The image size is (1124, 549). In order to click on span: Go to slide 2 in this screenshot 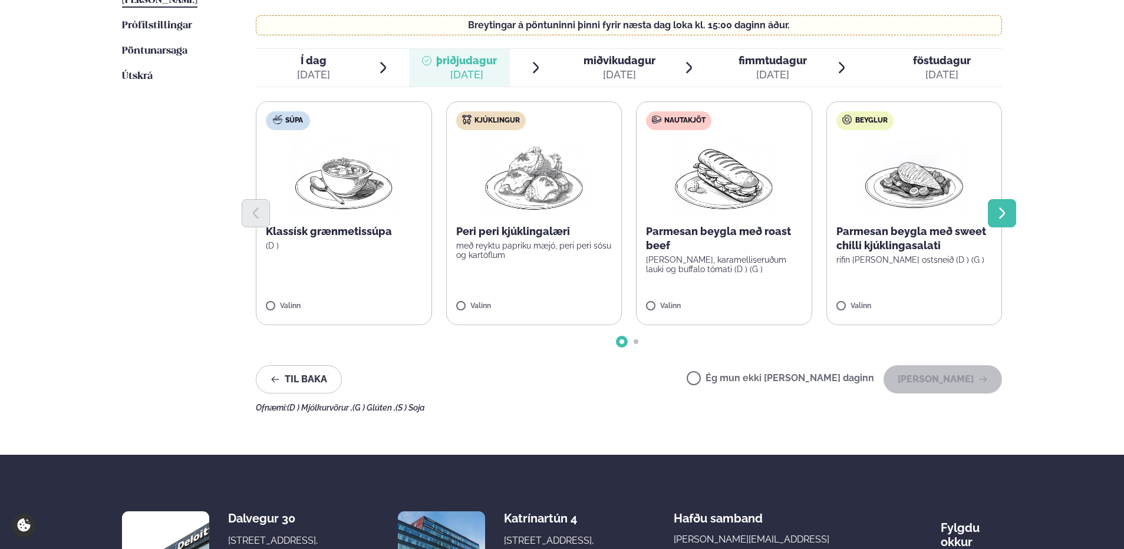, I will do `click(636, 342)`.